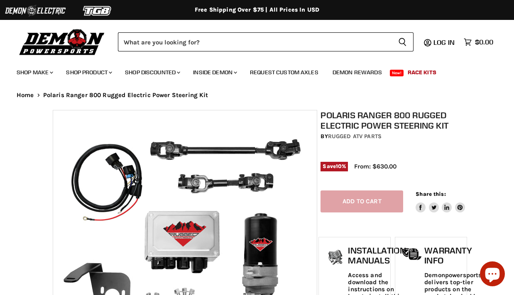  Describe the element at coordinates (214, 72) in the screenshot. I see `a: Inside Demon` at that location.